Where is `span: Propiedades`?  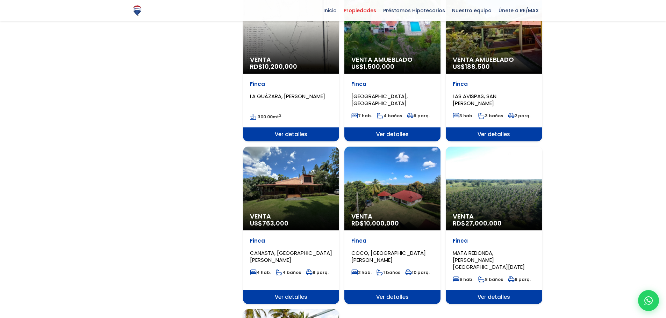
span: Propiedades is located at coordinates (360, 10).